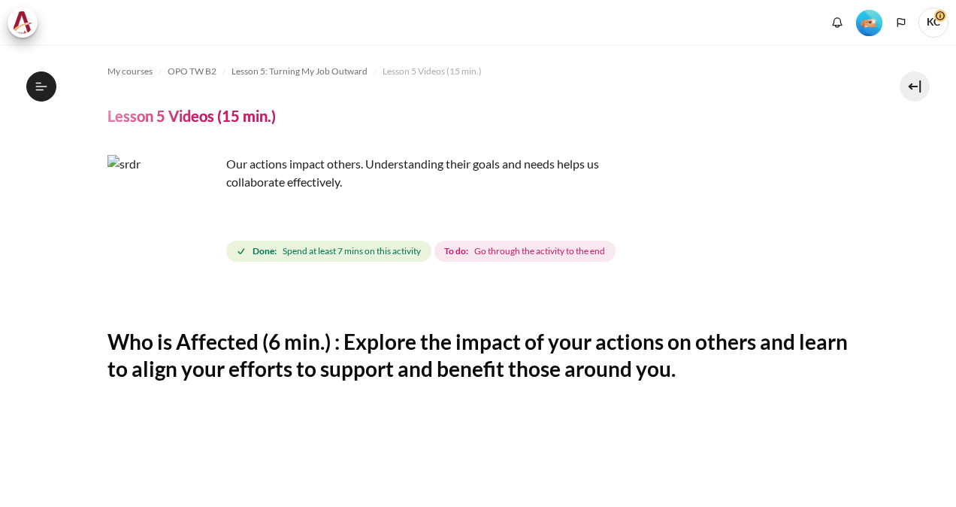  I want to click on a: Lesson 5: Turning My Job Outward, so click(299, 71).